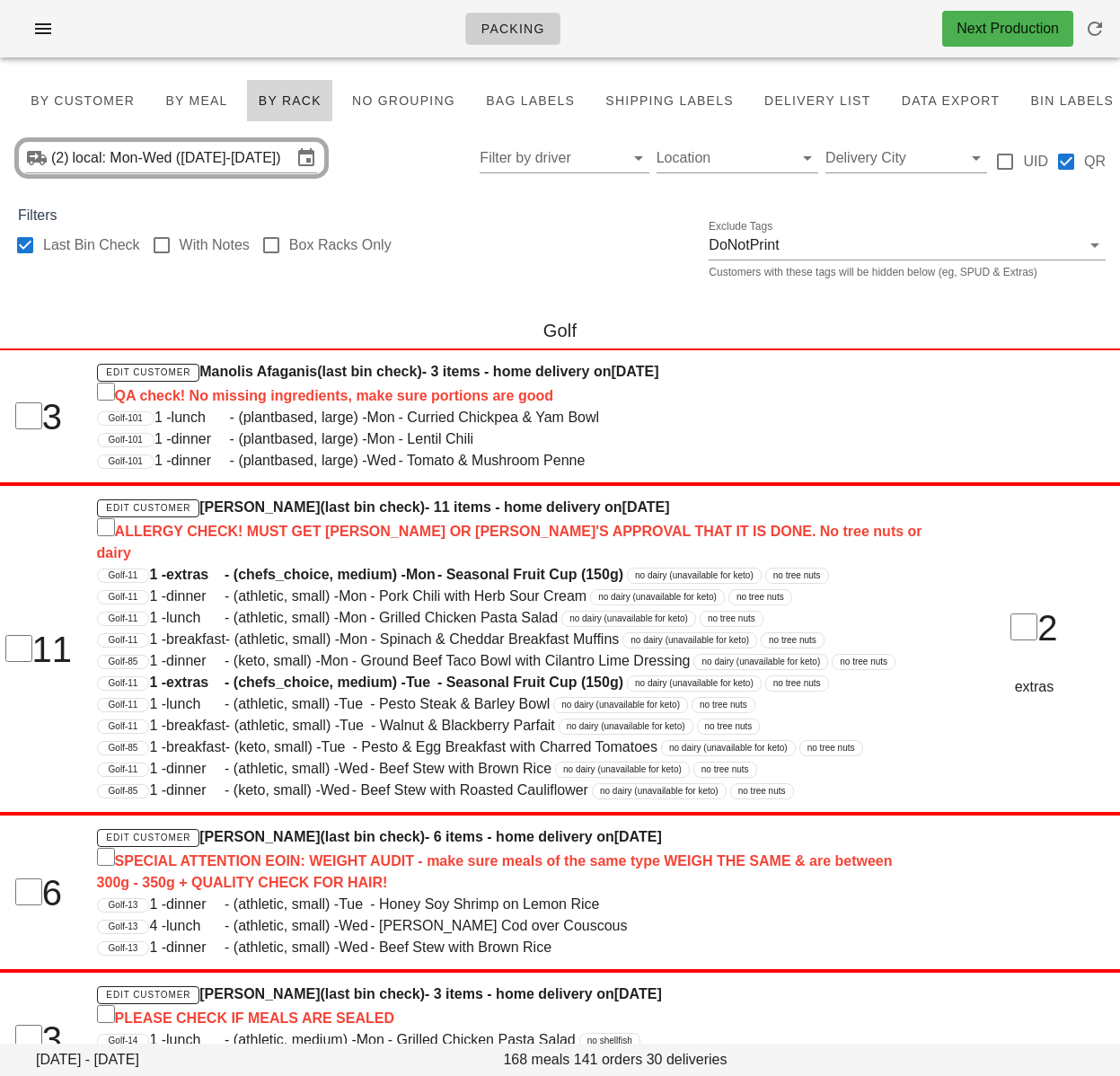 This screenshot has height=1076, width=1120. I want to click on span: 1 - - (athletic, small) - - Spinach & Cheddar Breakfast Muffins, so click(384, 639).